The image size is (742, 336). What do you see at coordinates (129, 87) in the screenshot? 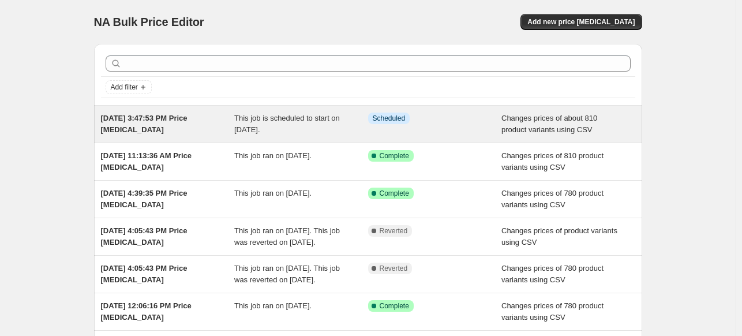
I see `button: Add filter` at bounding box center [129, 87].